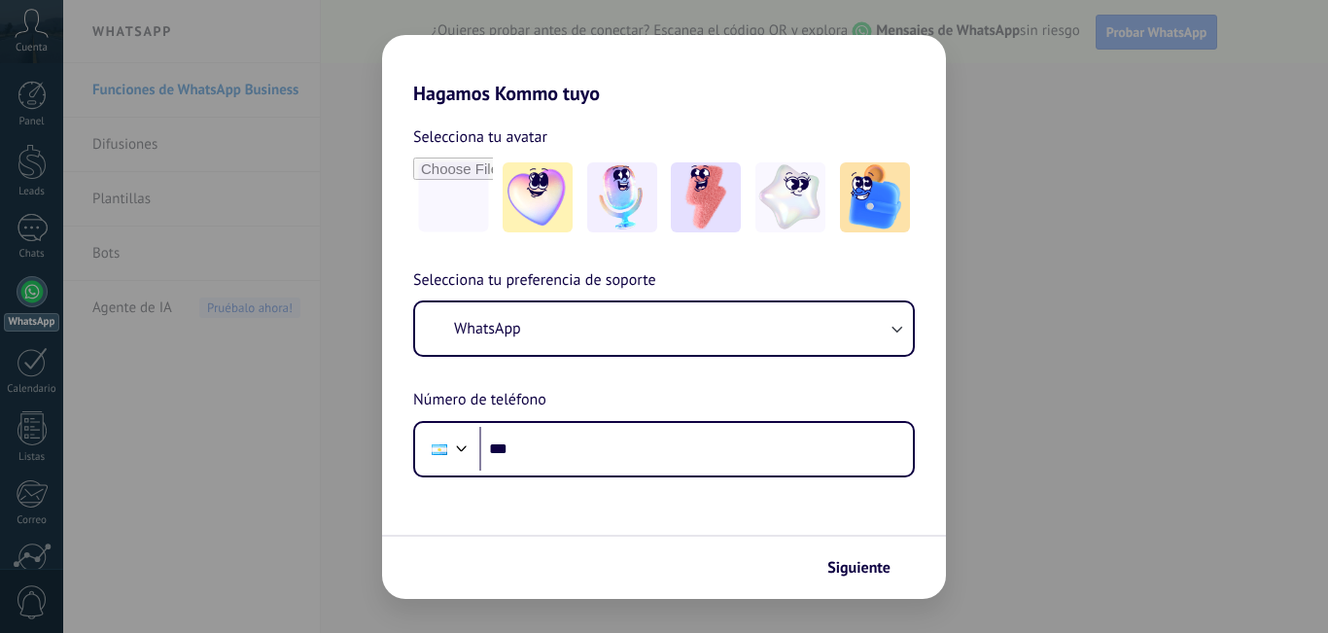  What do you see at coordinates (622, 197) in the screenshot?
I see `img: -2.jpeg` at bounding box center [622, 197].